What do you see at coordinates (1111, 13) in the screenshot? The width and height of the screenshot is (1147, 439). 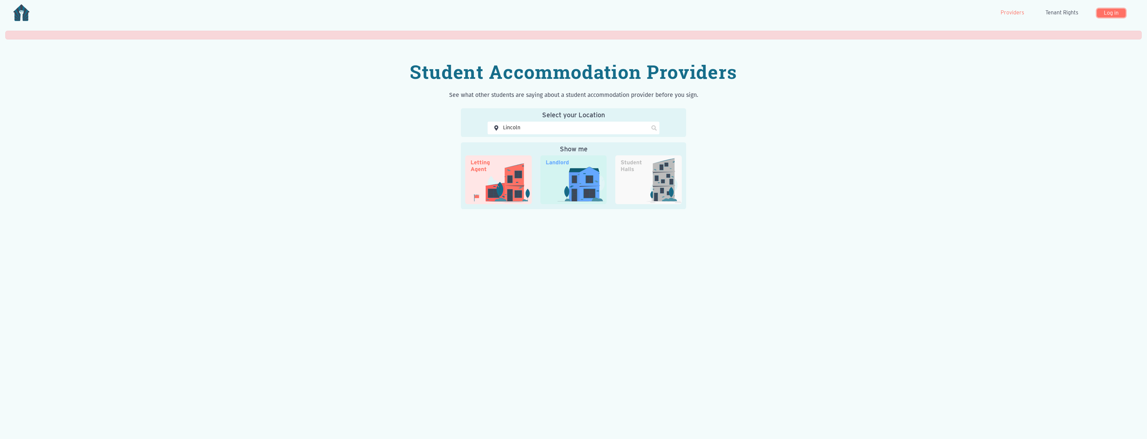 I see `a: Log in` at bounding box center [1111, 13].